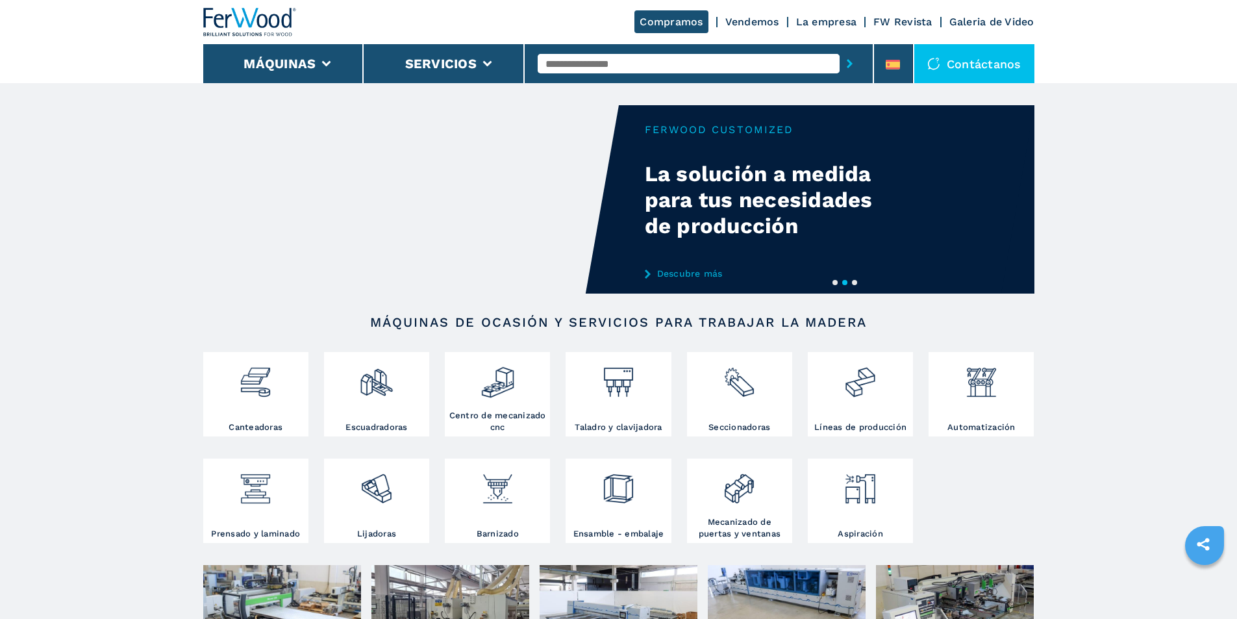 This screenshot has height=619, width=1237. I want to click on h3: Centro de mecanizado cnc, so click(497, 421).